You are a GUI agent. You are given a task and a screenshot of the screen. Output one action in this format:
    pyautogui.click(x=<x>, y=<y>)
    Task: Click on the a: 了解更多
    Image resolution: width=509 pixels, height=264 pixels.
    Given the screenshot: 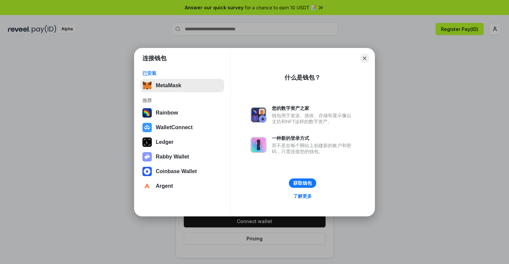 What is the action you would take?
    pyautogui.click(x=302, y=196)
    